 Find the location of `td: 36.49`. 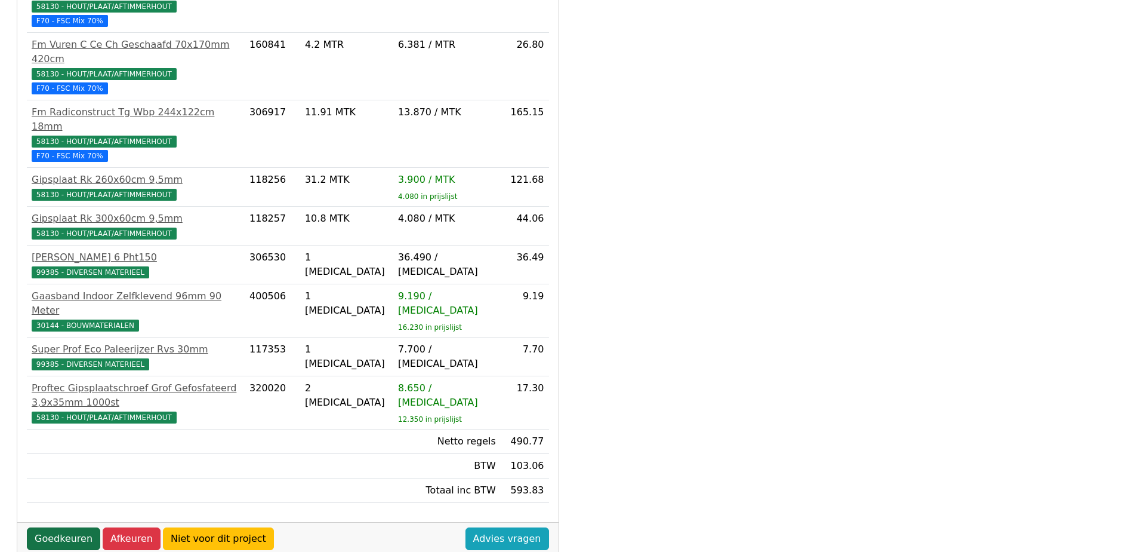

td: 36.49 is located at coordinates (525, 264).